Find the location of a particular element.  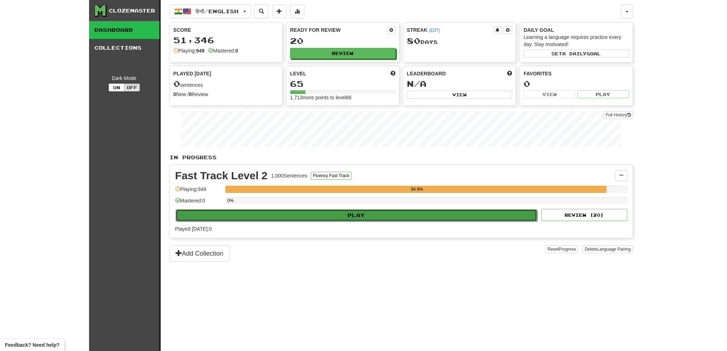

button: On is located at coordinates (117, 88).